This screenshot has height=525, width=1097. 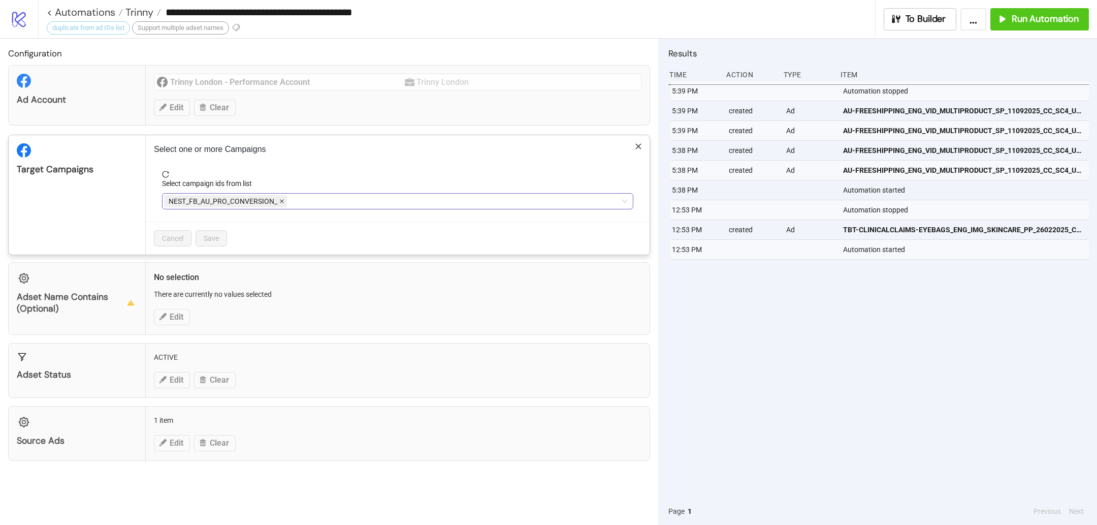 What do you see at coordinates (138, 12) in the screenshot?
I see `span: Trinny` at bounding box center [138, 12].